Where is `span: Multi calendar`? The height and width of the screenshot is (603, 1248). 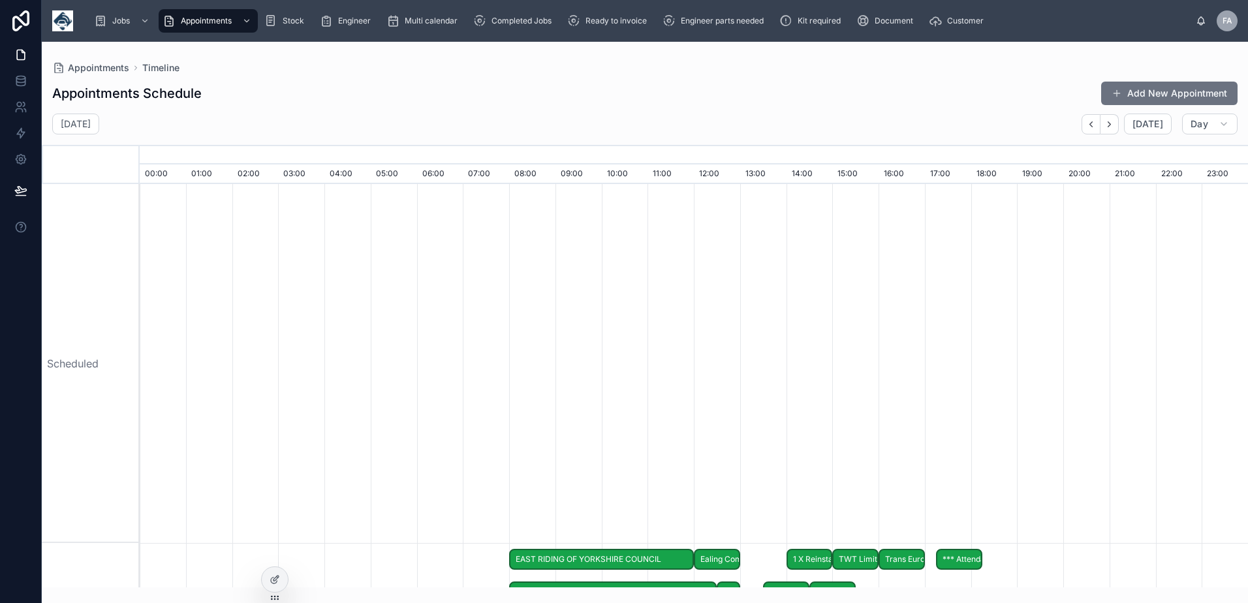
span: Multi calendar is located at coordinates (431, 21).